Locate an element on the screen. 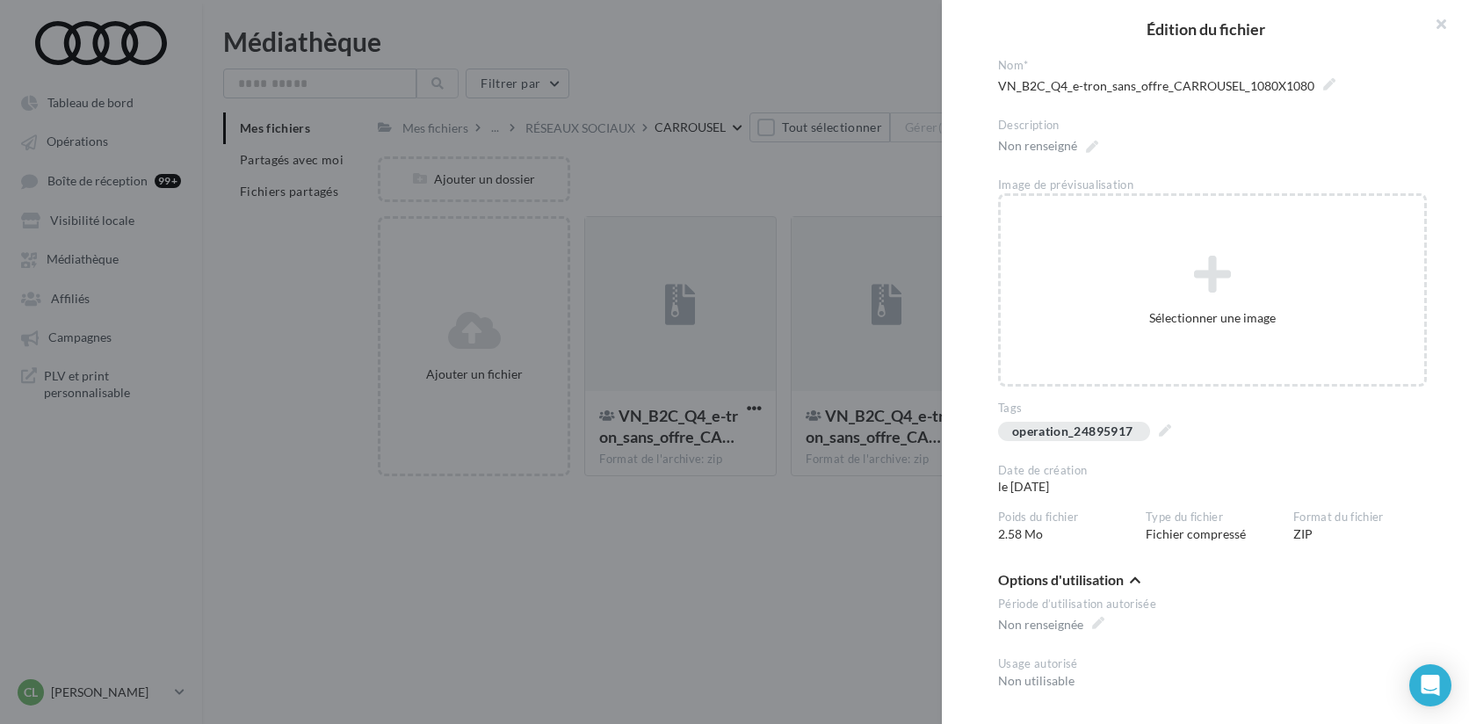 This screenshot has width=1469, height=724. div: Format du fichier is located at coordinates (1360, 518).